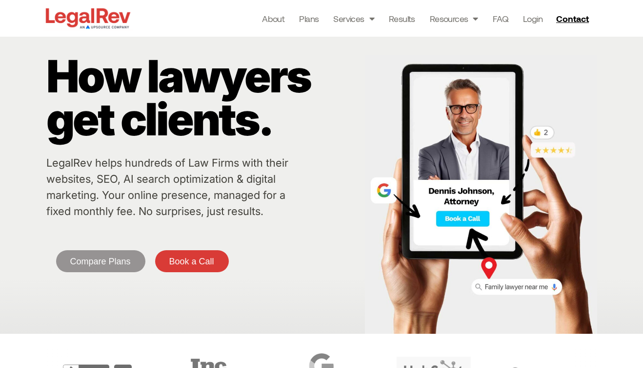 The height and width of the screenshot is (368, 643). I want to click on nav: Menu, so click(402, 19).